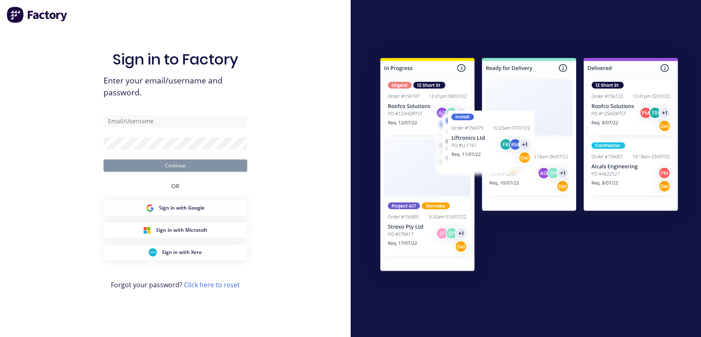 The height and width of the screenshot is (337, 701). Describe the element at coordinates (529, 166) in the screenshot. I see `img: Sign in` at that location.